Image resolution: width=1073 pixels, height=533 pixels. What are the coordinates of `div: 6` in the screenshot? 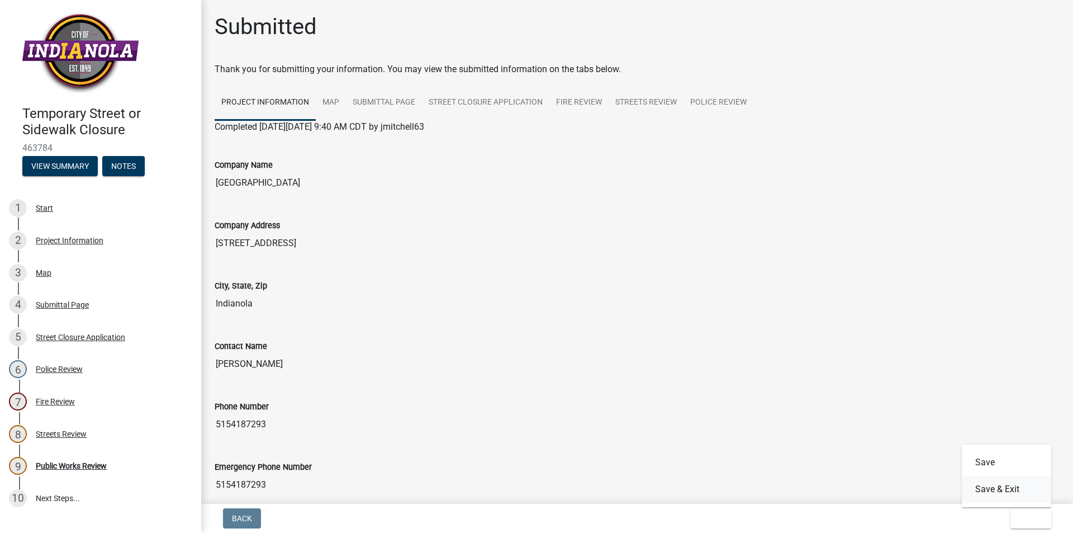 It's located at (18, 369).